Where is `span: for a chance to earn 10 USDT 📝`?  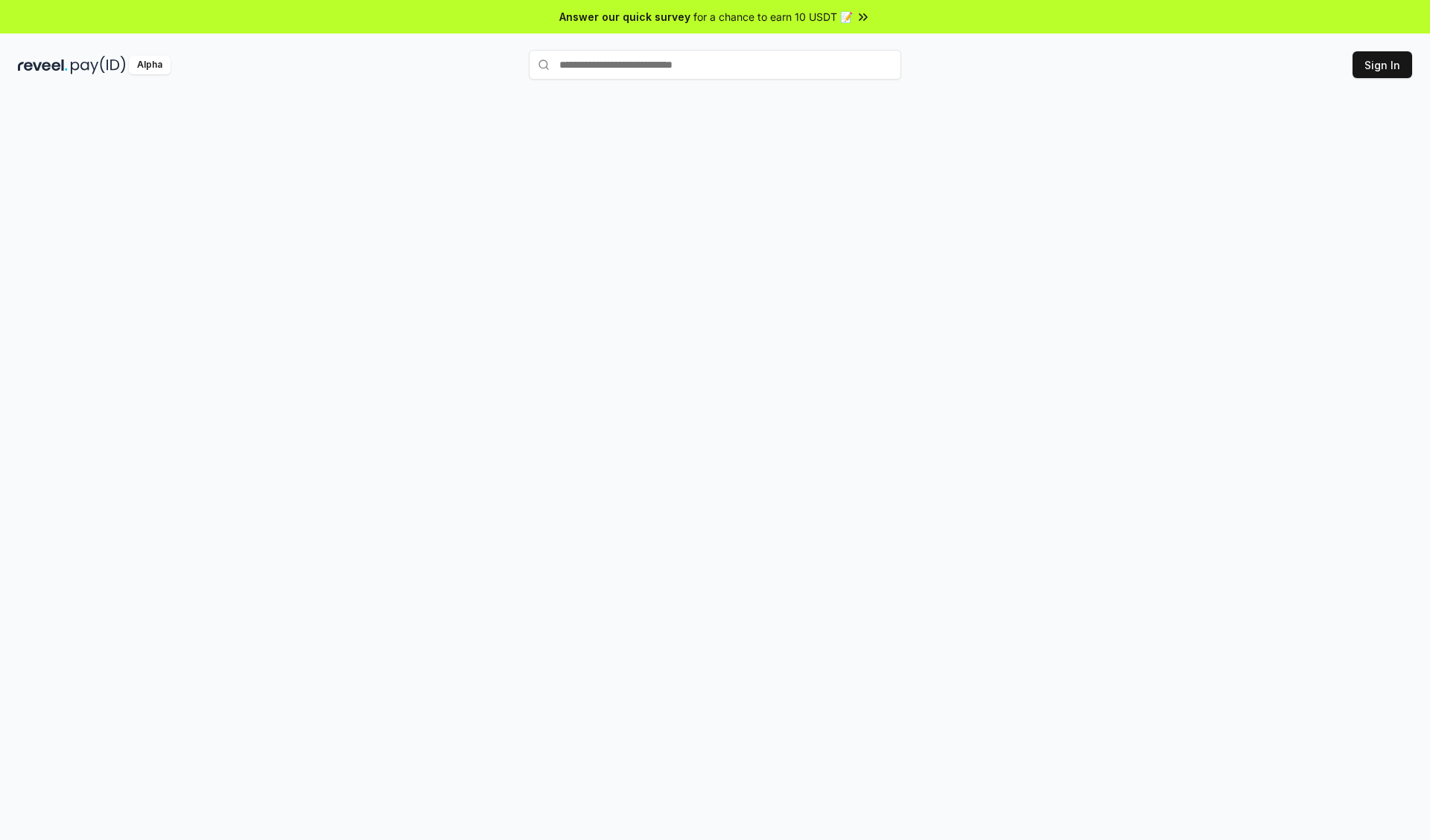 span: for a chance to earn 10 USDT 📝 is located at coordinates (773, 17).